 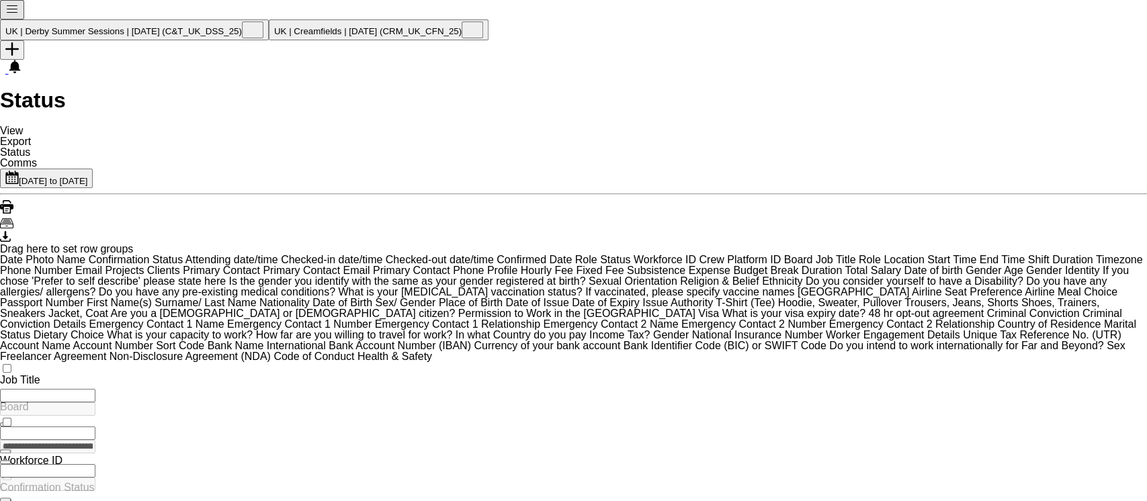 What do you see at coordinates (1064, 270) in the screenshot?
I see `span: Gender Identity. Press DELETE to remove` at bounding box center [1064, 270].